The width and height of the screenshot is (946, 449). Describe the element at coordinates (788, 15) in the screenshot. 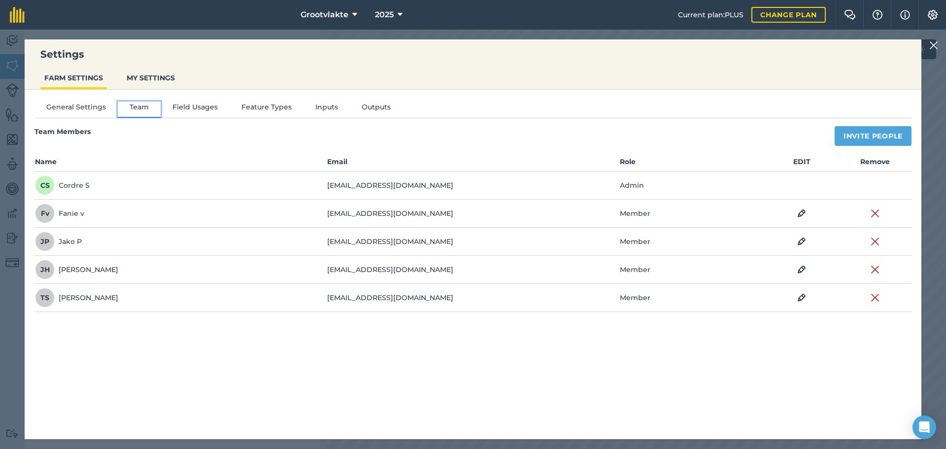

I see `a: Change plan` at that location.